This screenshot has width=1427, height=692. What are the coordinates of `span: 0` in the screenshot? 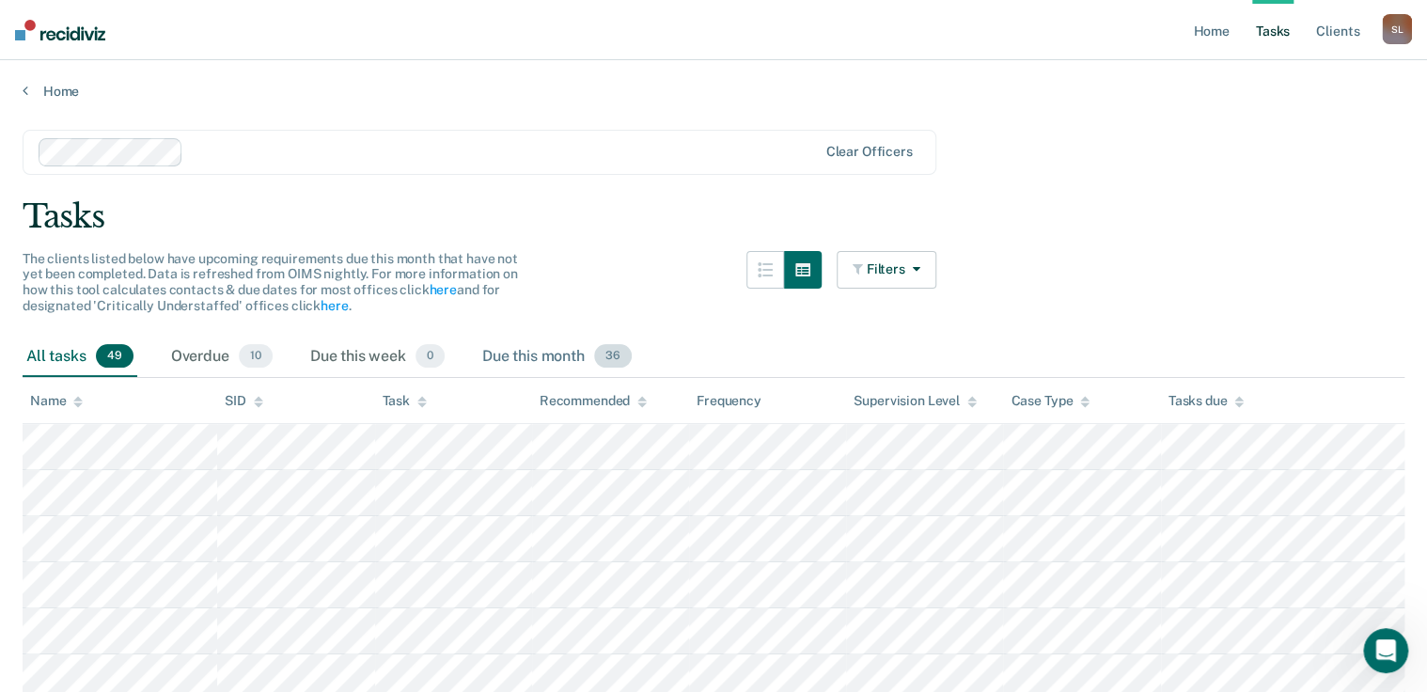 It's located at (430, 356).